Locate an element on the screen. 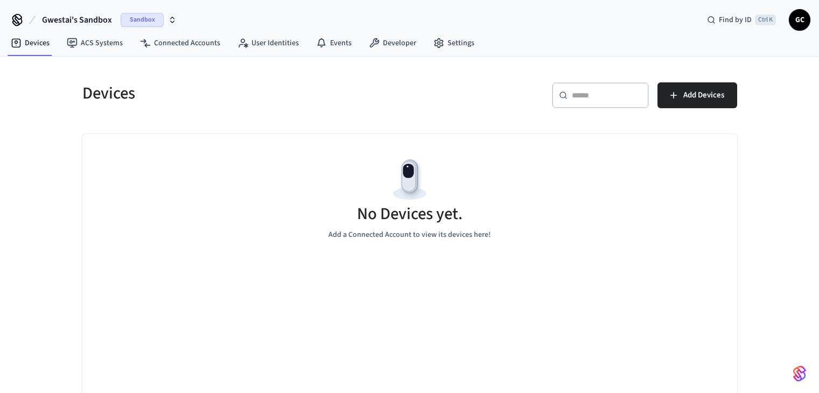 This screenshot has width=819, height=393. a: Connected Accounts is located at coordinates (180, 43).